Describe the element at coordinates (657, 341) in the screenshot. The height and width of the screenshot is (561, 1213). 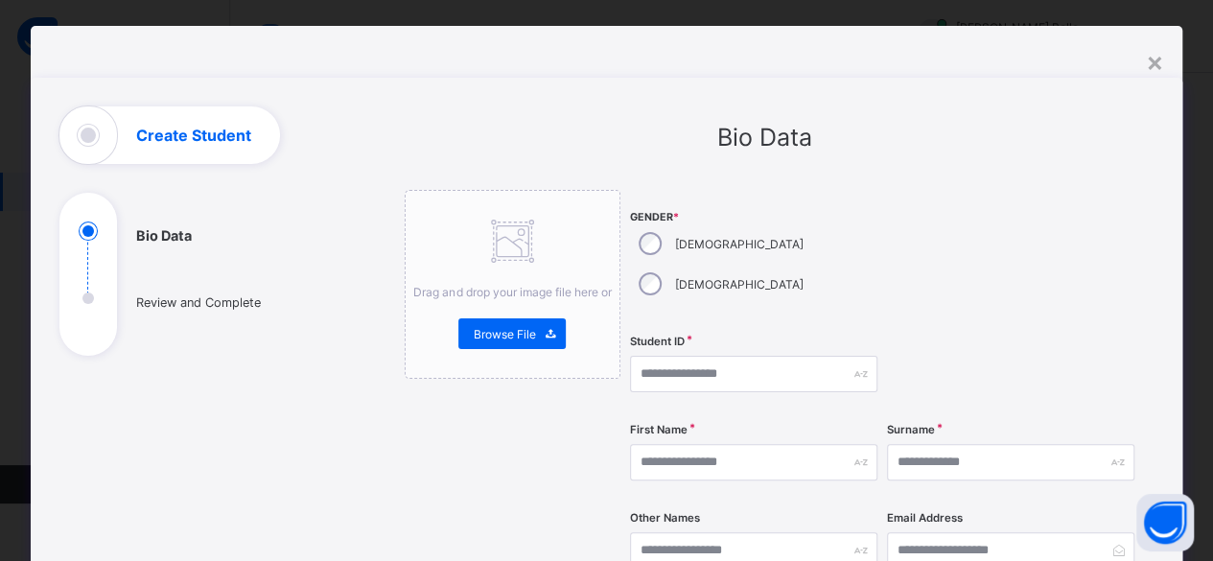
I see `label: Student ID` at that location.